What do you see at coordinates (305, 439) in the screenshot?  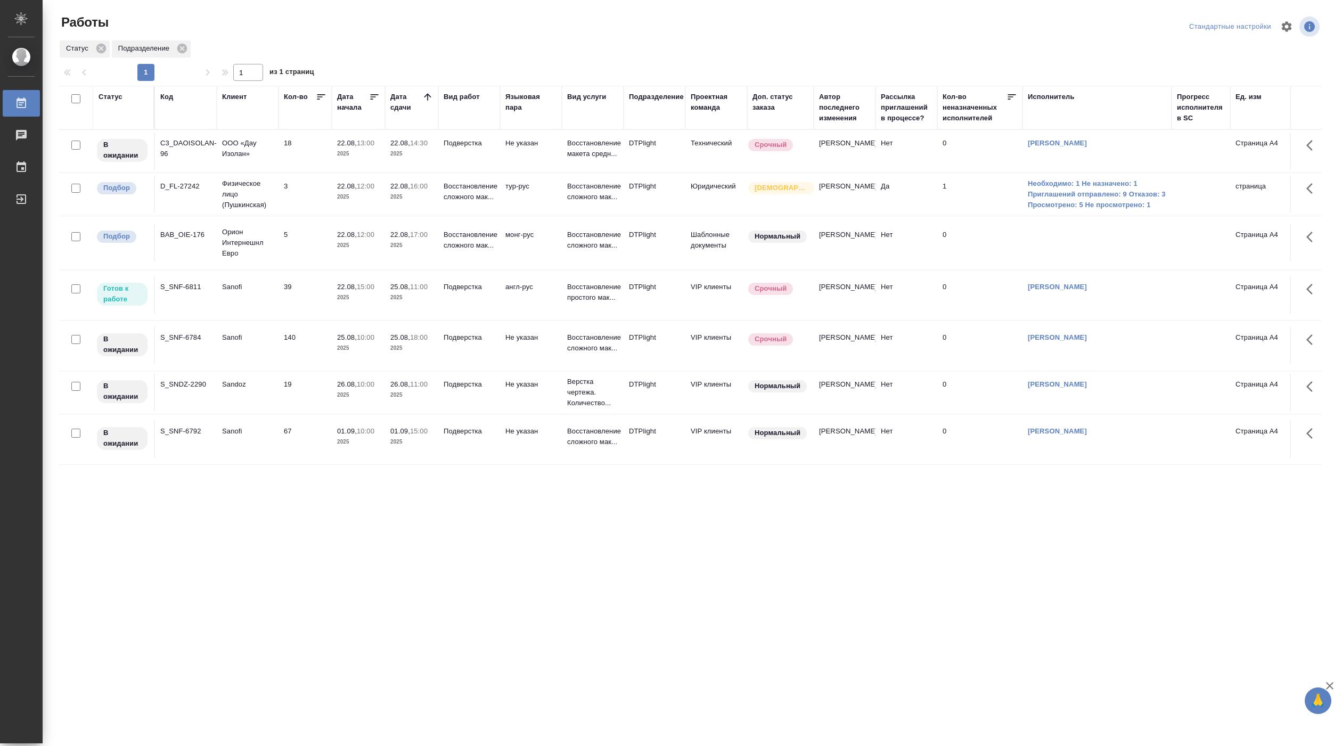 I see `td: 67` at bounding box center [305, 439].